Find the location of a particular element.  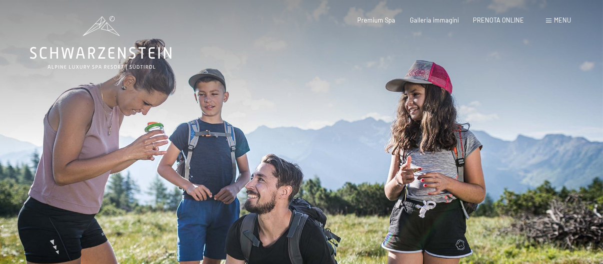

a: Premium Spa is located at coordinates (377, 20).